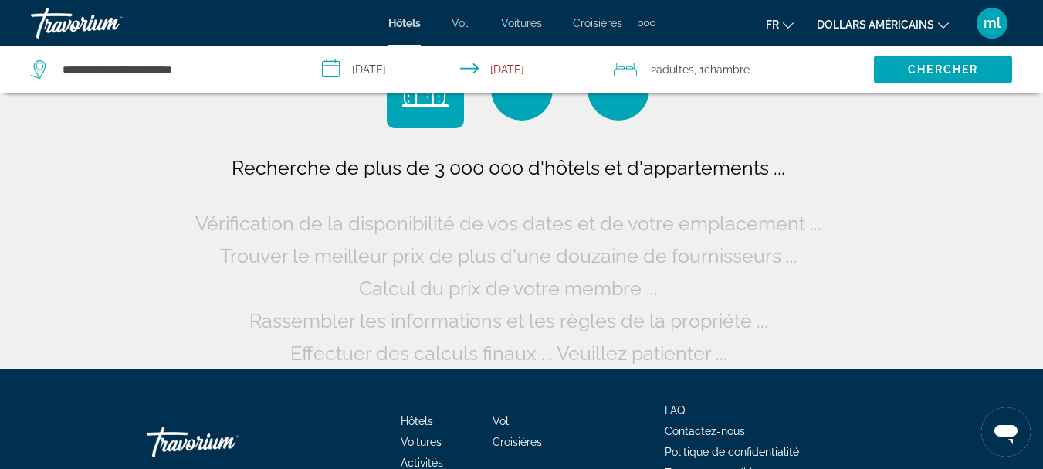 This screenshot has height=469, width=1043. I want to click on font: FAQ, so click(675, 410).